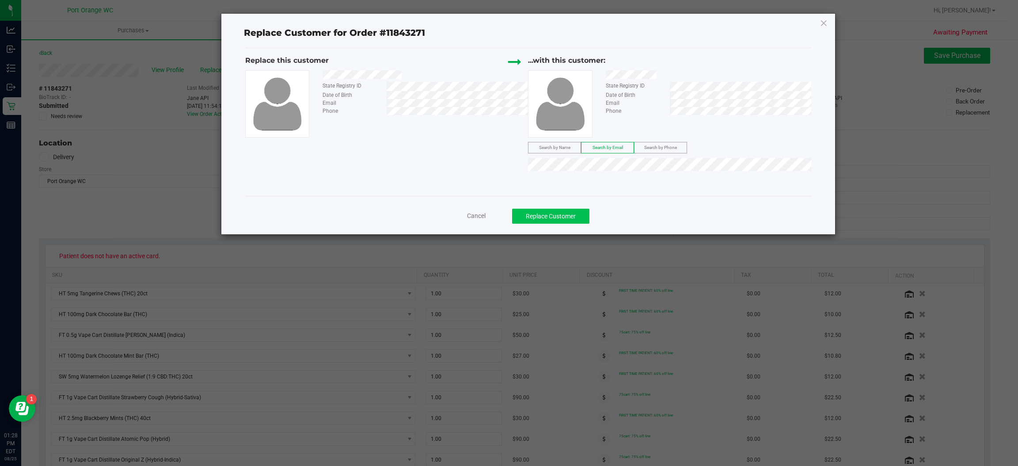  Describe the element at coordinates (476, 216) in the screenshot. I see `span: Cancel` at that location.